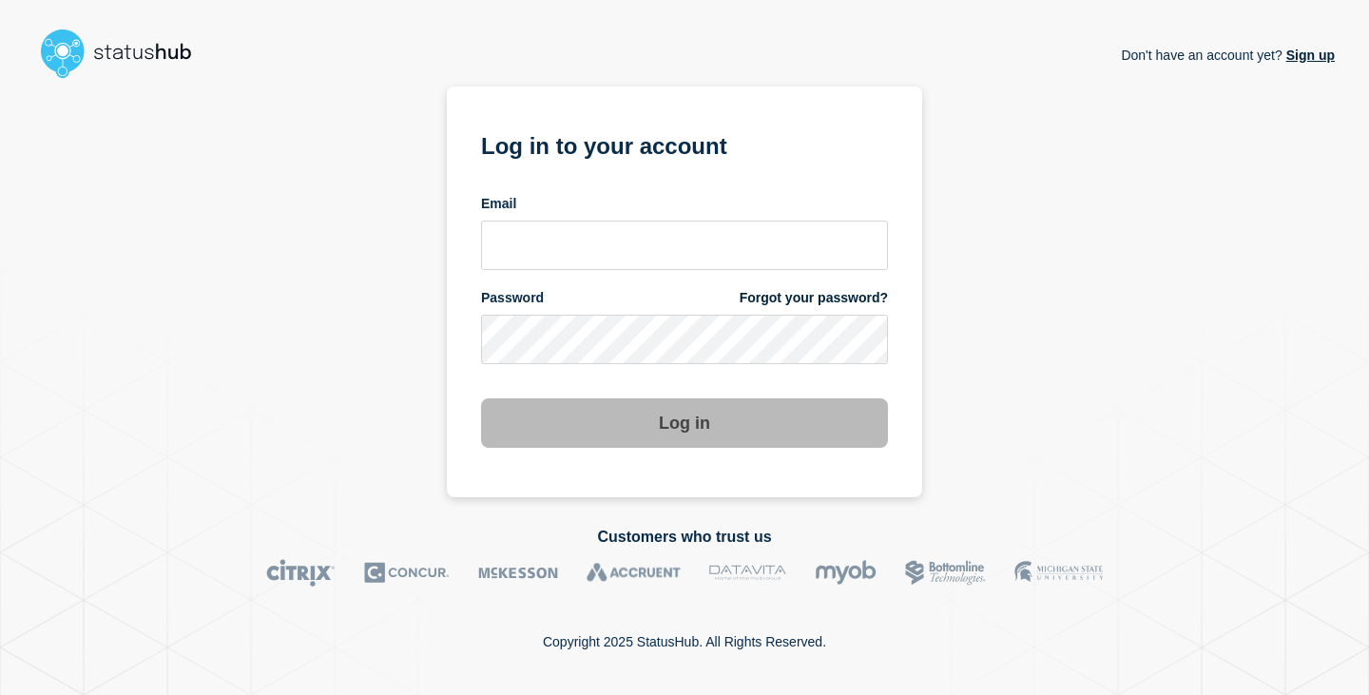  Describe the element at coordinates (845, 572) in the screenshot. I see `img: myob logo` at that location.